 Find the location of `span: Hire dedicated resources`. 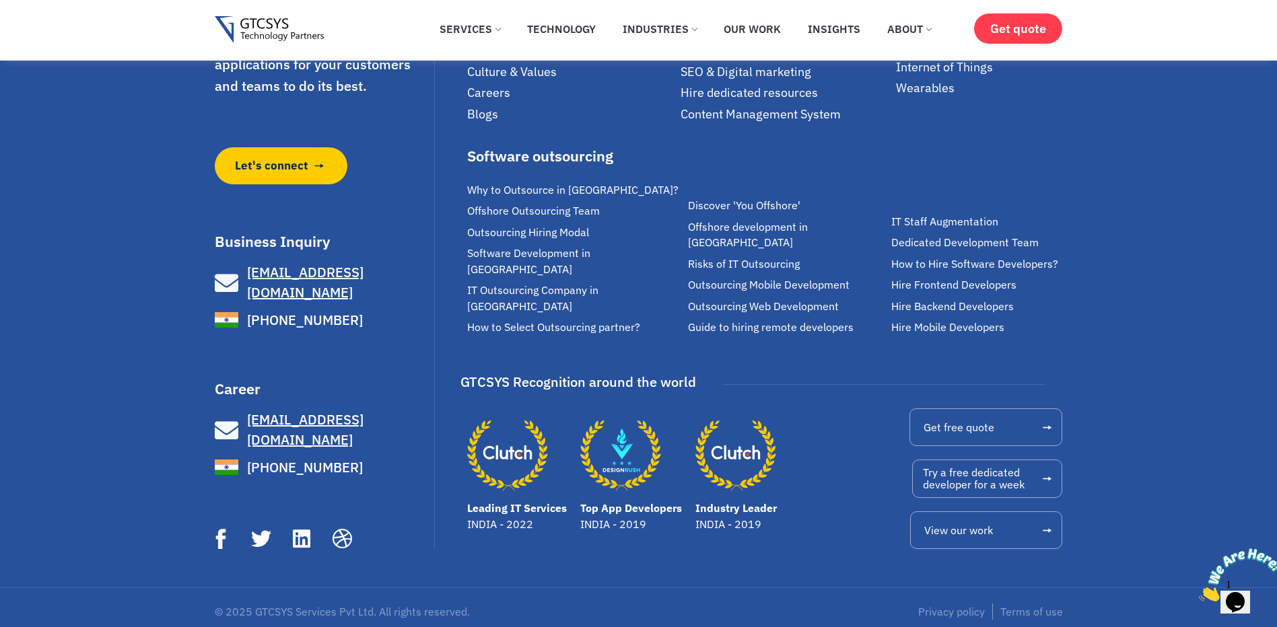

span: Hire dedicated resources is located at coordinates (749, 92).